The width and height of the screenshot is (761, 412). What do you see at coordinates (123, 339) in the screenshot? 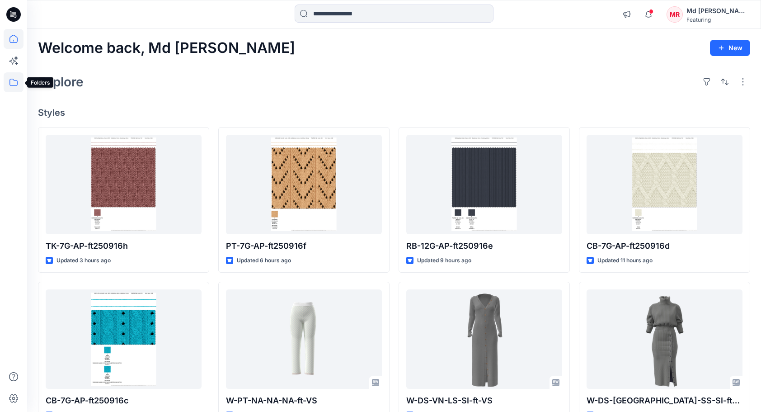
I see `a: CB-7G-AP-ft250916c` at bounding box center [123, 339].